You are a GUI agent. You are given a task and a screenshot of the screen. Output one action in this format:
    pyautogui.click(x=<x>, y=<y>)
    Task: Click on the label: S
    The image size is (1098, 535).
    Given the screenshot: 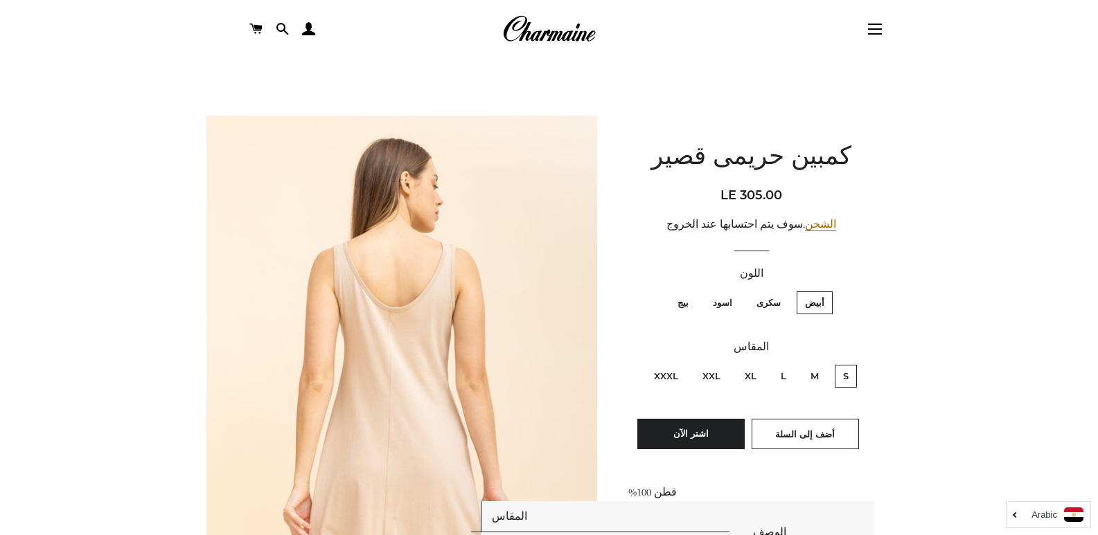 What is the action you would take?
    pyautogui.click(x=846, y=376)
    